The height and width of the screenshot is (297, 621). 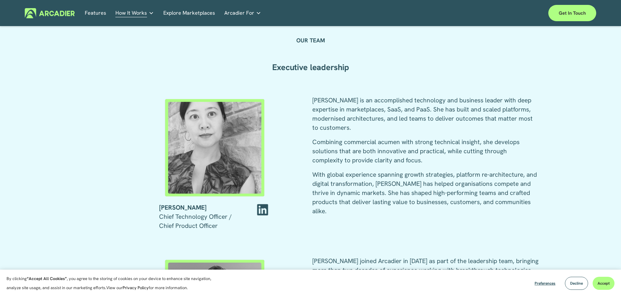 What do you see at coordinates (545, 283) in the screenshot?
I see `button: Preferences` at bounding box center [545, 283].